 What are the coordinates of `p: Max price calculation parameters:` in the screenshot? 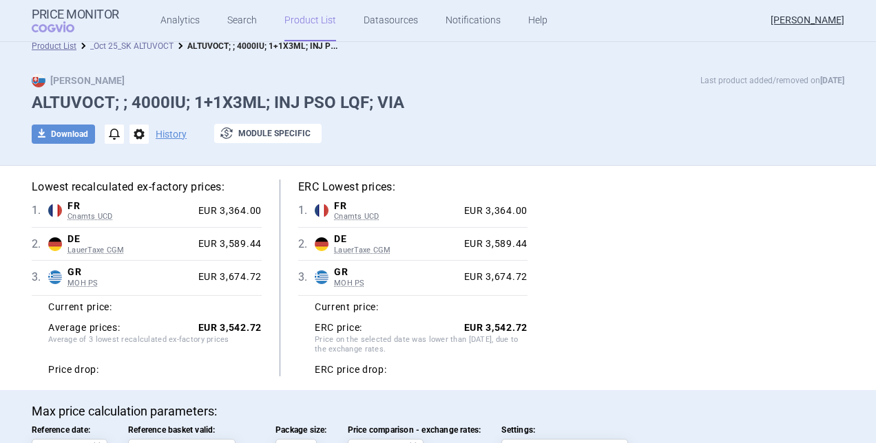 It's located at (438, 412).